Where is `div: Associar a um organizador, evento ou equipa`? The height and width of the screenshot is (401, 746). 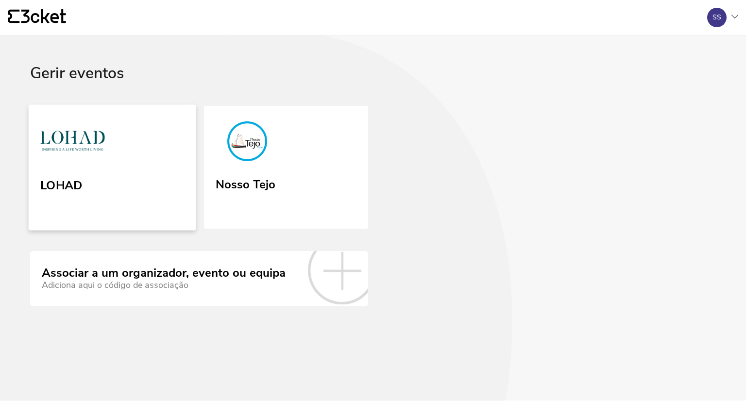
div: Associar a um organizador, evento ou equipa is located at coordinates (164, 273).